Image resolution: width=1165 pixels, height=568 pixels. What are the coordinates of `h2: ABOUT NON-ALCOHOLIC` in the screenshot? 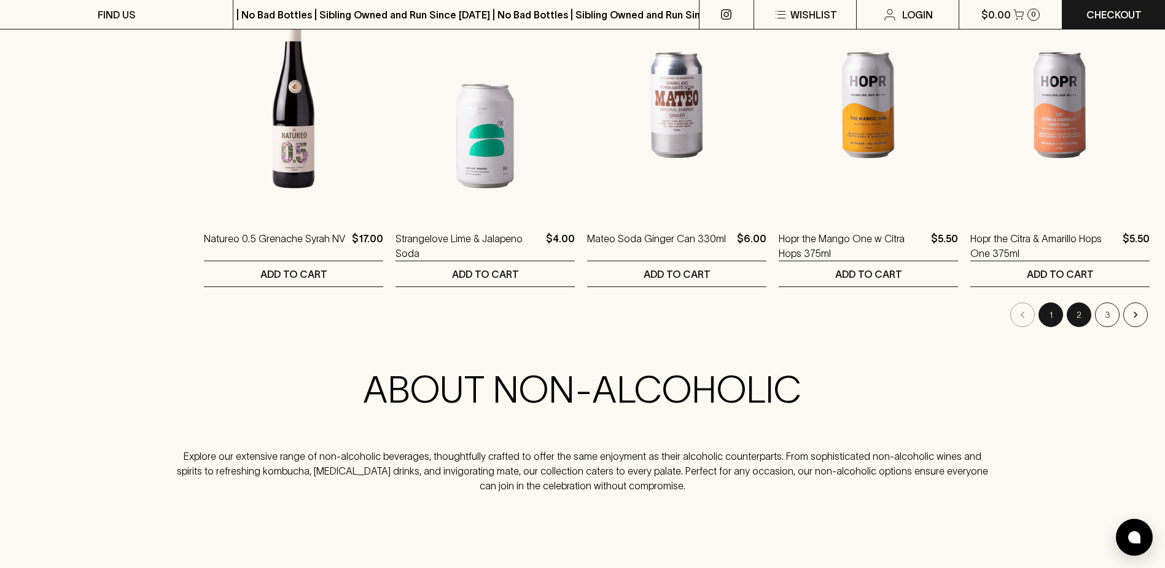 It's located at (583, 389).